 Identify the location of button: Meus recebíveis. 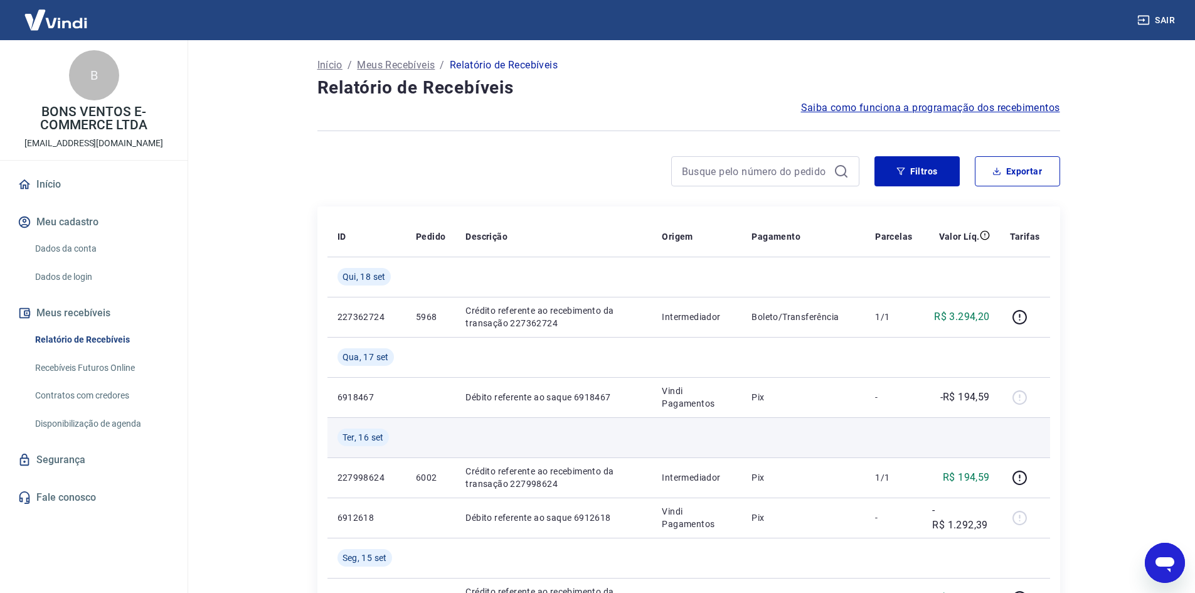
(93, 313).